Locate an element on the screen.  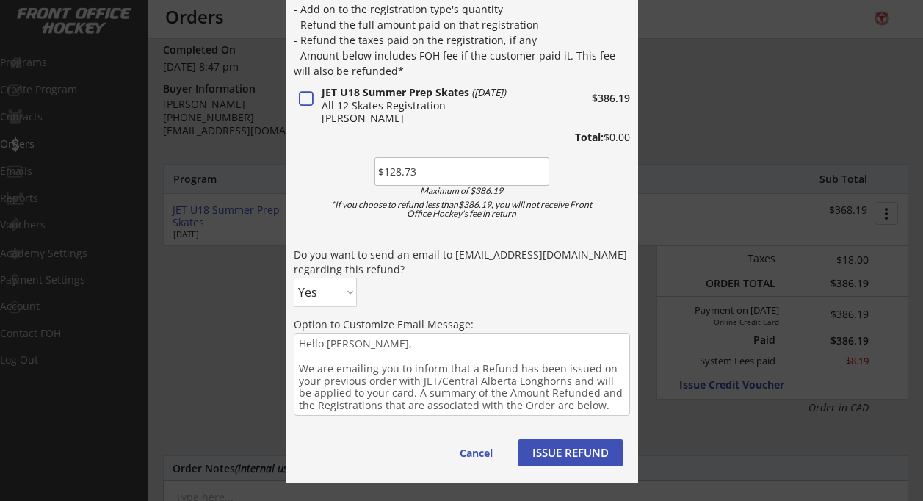
div: *If you choose to refund less than$386.19, you will not receive Front Office Hockey's fee in return is located at coordinates (462, 209).